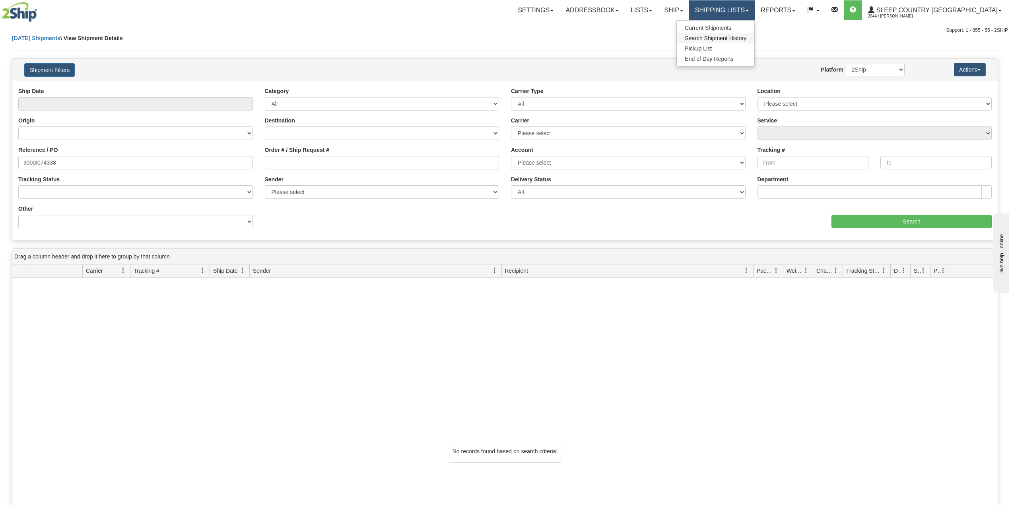 The height and width of the screenshot is (505, 1010). Describe the element at coordinates (715, 38) in the screenshot. I see `span: Search Shipment History` at that location.